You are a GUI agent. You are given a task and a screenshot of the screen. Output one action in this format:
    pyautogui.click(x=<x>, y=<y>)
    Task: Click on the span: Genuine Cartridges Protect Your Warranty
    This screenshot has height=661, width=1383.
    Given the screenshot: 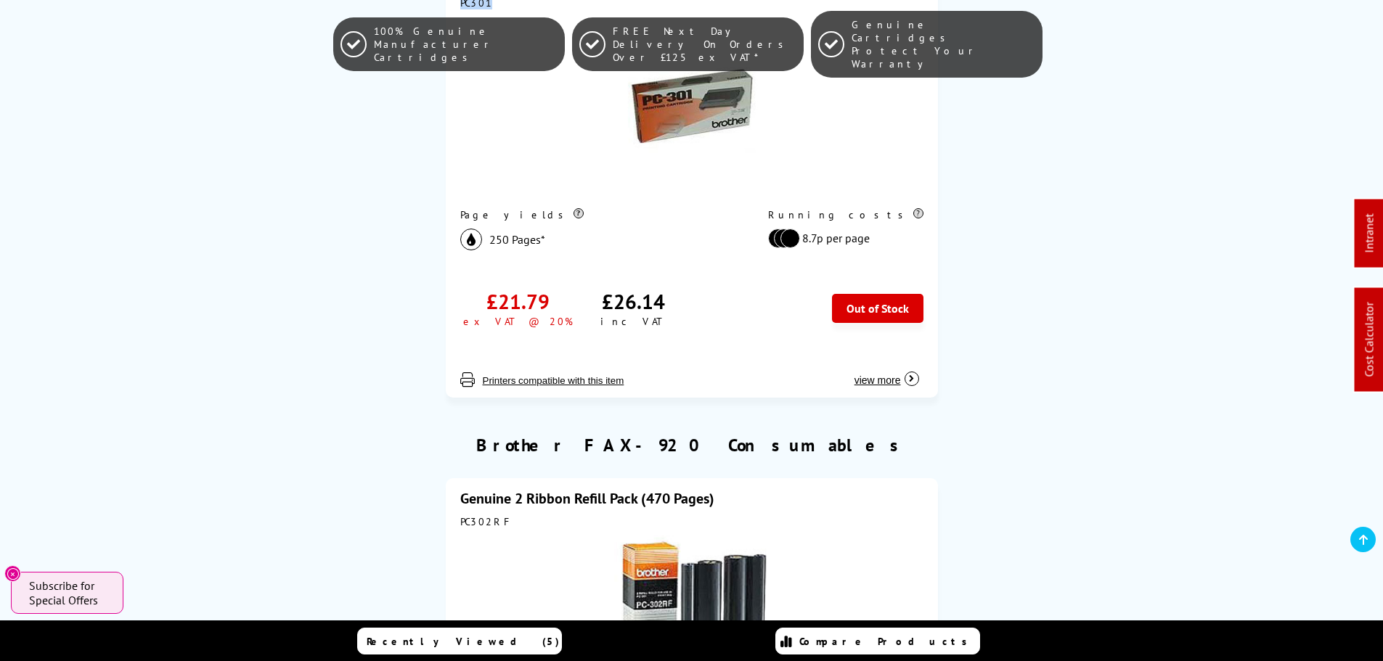 What is the action you would take?
    pyautogui.click(x=943, y=44)
    